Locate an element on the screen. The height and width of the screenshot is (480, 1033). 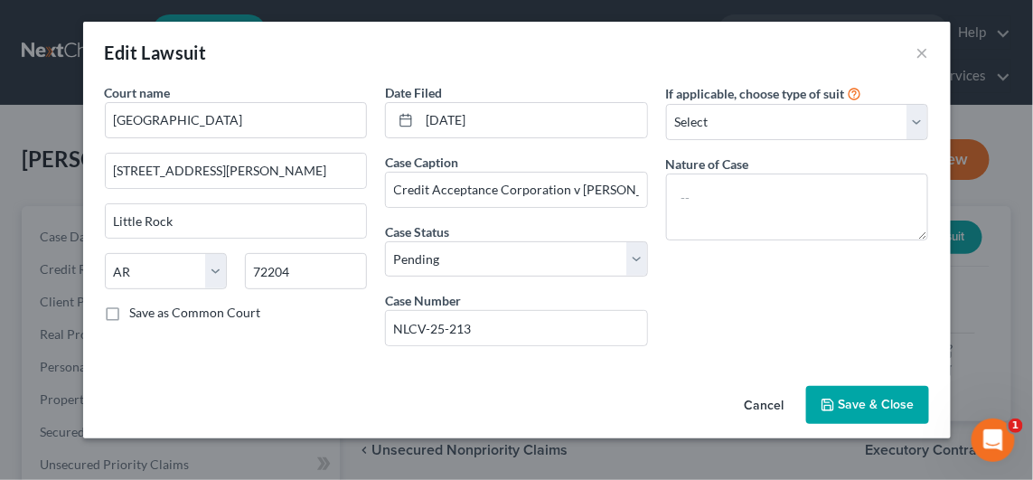
input: Enter address... is located at coordinates (236, 171).